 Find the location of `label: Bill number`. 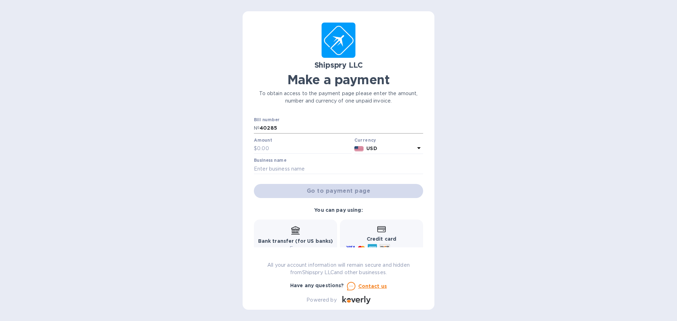

label: Bill number is located at coordinates (266, 120).